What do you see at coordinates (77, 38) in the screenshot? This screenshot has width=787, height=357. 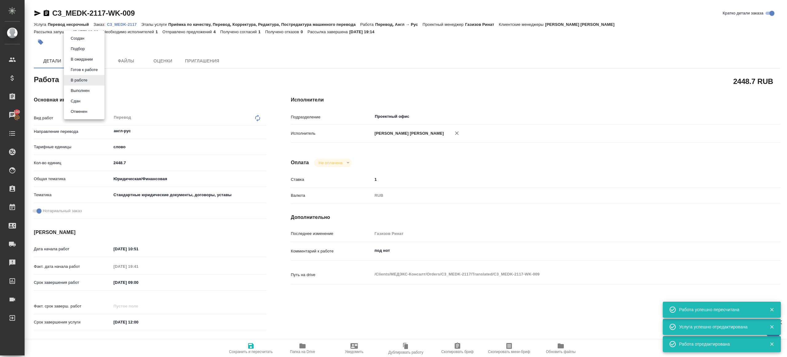 I see `button: Создан` at bounding box center [77, 38].